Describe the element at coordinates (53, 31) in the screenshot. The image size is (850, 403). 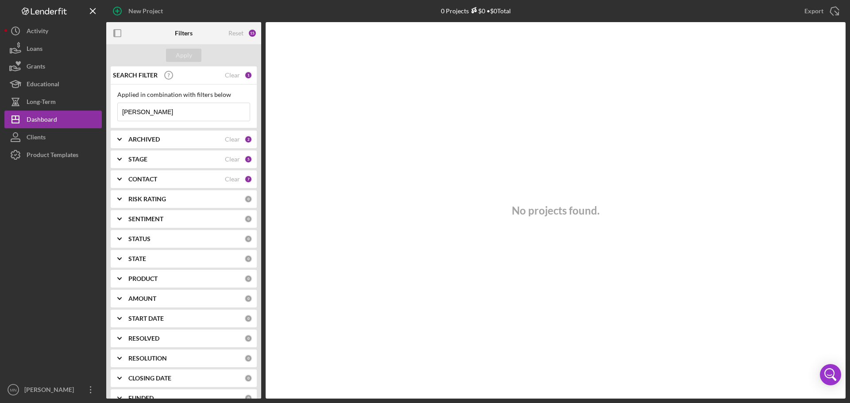
I see `button: Activity` at that location.